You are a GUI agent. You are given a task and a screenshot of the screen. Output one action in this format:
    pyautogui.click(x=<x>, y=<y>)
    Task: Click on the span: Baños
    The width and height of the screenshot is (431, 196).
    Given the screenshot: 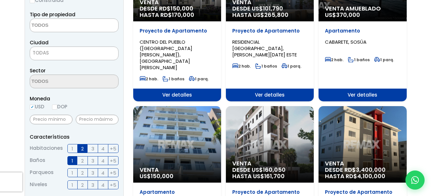 What is the action you would take?
    pyautogui.click(x=37, y=161)
    